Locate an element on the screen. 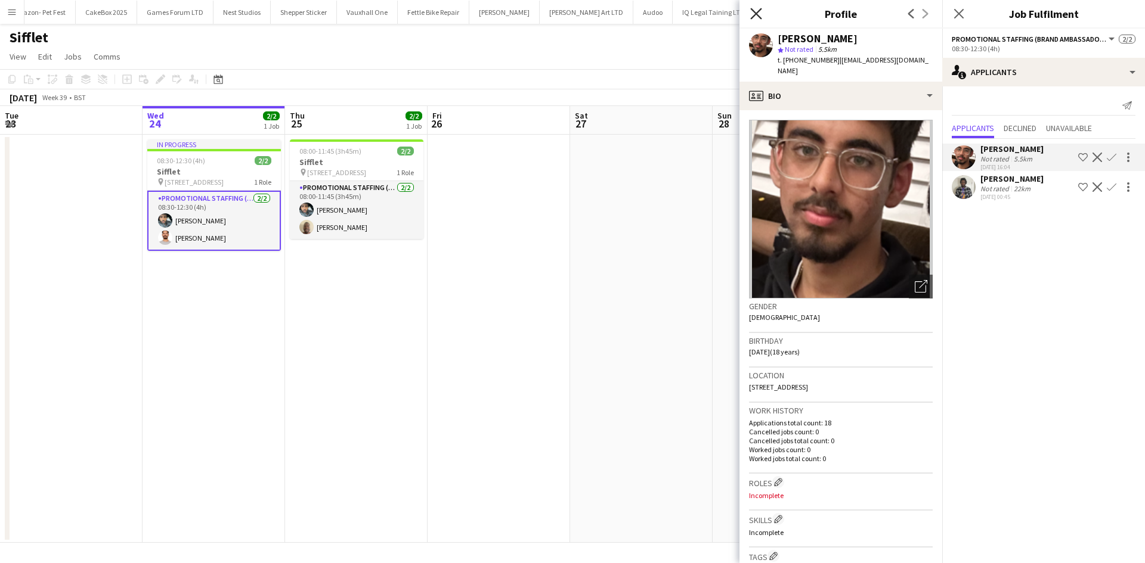 The height and width of the screenshot is (563, 1145). span: 27 is located at coordinates (580, 123).